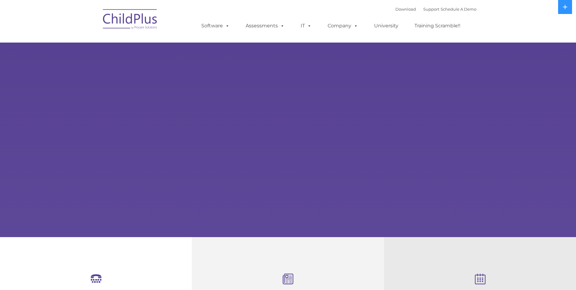  Describe the element at coordinates (306, 26) in the screenshot. I see `a: IT` at that location.